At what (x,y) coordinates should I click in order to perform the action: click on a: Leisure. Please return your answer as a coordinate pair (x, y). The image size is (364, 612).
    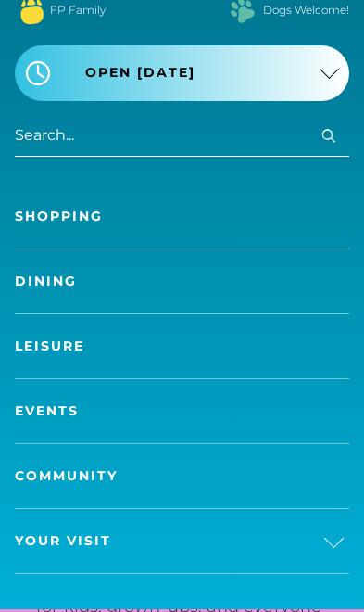
    Looking at the image, I should click on (182, 346).